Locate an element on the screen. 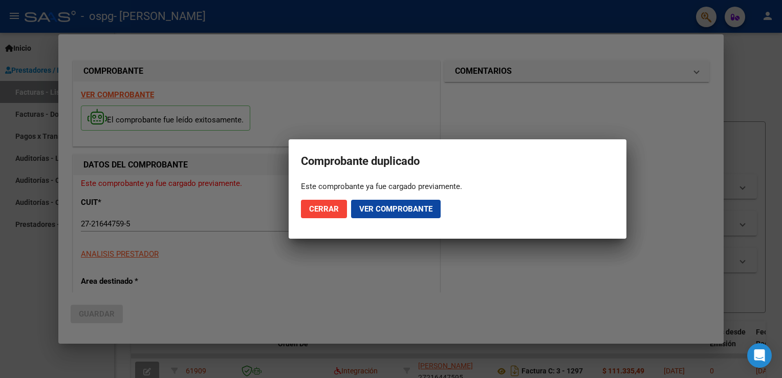 The image size is (782, 378). span: Ver comprobante is located at coordinates (396, 209).